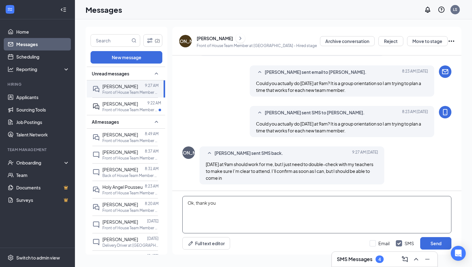  Describe the element at coordinates (11, 163) in the screenshot. I see `svg: UserCheck` at that location.